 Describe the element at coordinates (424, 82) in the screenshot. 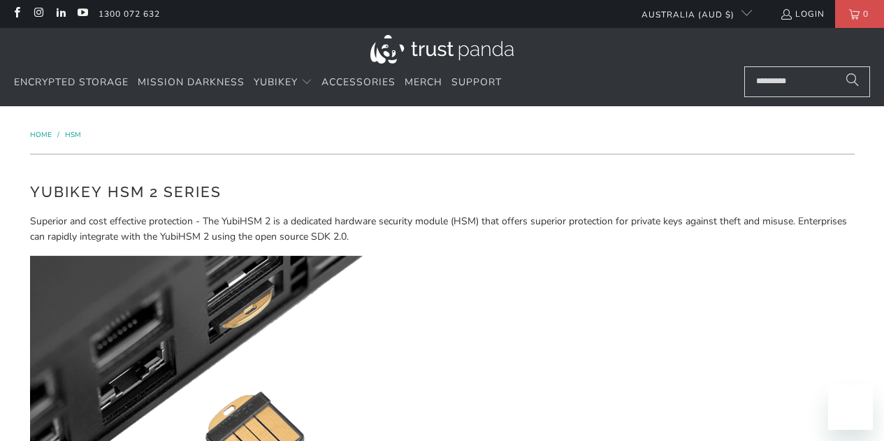

I see `a: Merch` at that location.